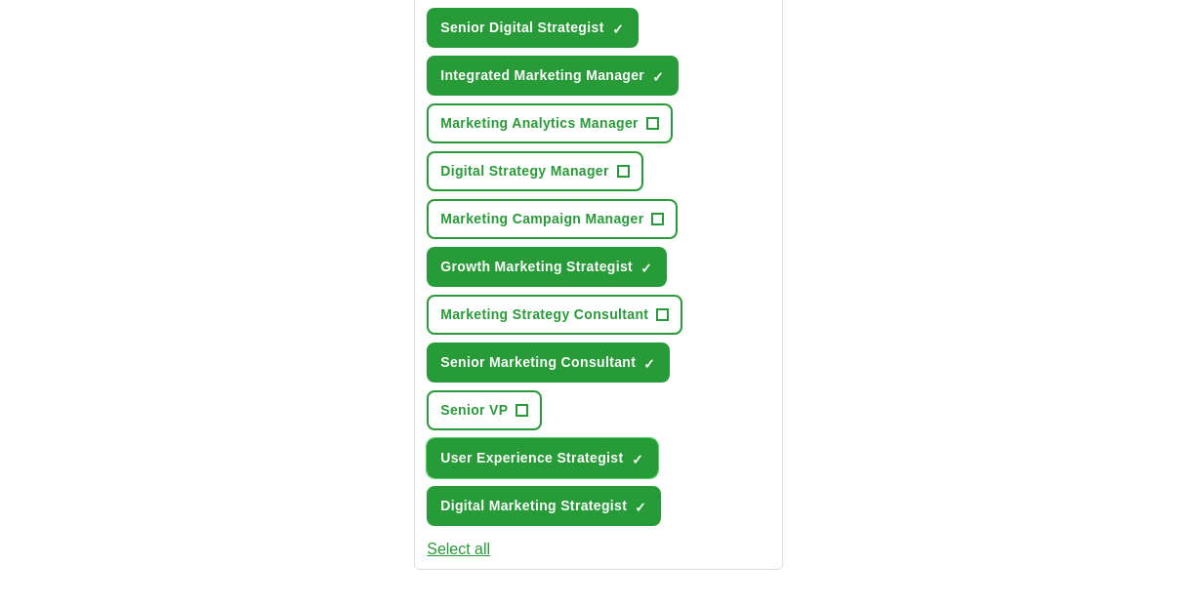  I want to click on span: Digital Marketing Strategist, so click(533, 506).